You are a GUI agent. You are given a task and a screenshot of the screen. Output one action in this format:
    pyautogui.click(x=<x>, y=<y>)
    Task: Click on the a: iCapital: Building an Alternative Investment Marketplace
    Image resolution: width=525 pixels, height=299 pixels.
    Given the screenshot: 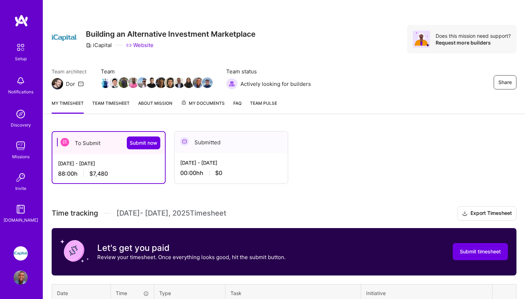 What is the action you would take?
    pyautogui.click(x=21, y=253)
    